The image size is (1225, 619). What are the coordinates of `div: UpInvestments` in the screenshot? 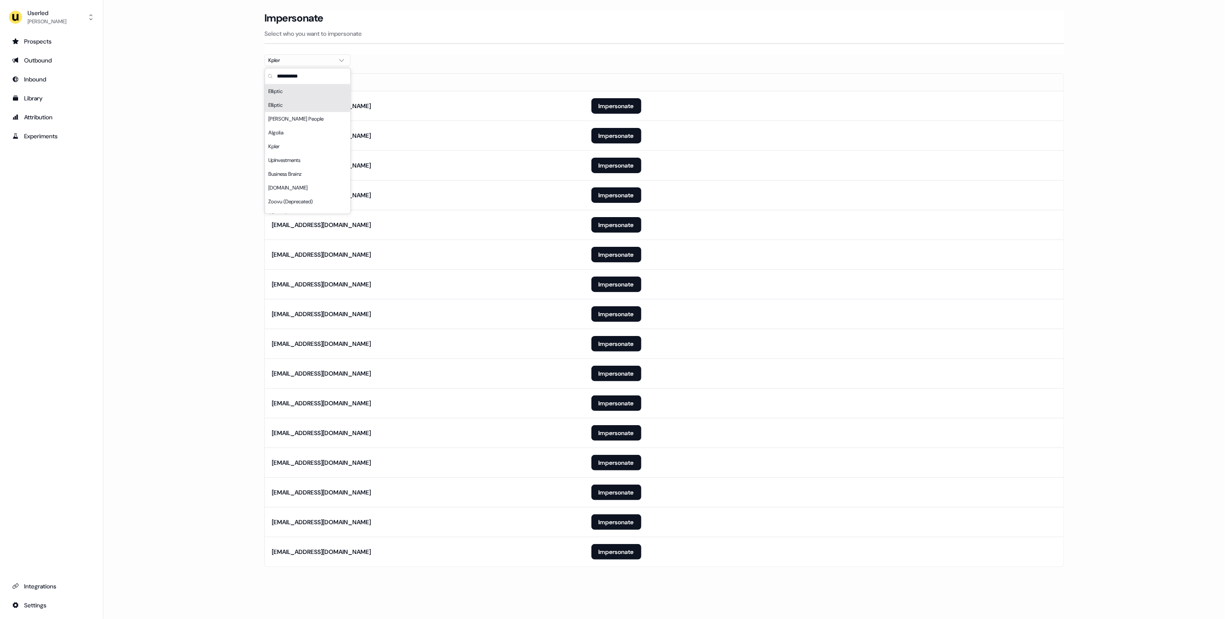 It's located at (307, 160).